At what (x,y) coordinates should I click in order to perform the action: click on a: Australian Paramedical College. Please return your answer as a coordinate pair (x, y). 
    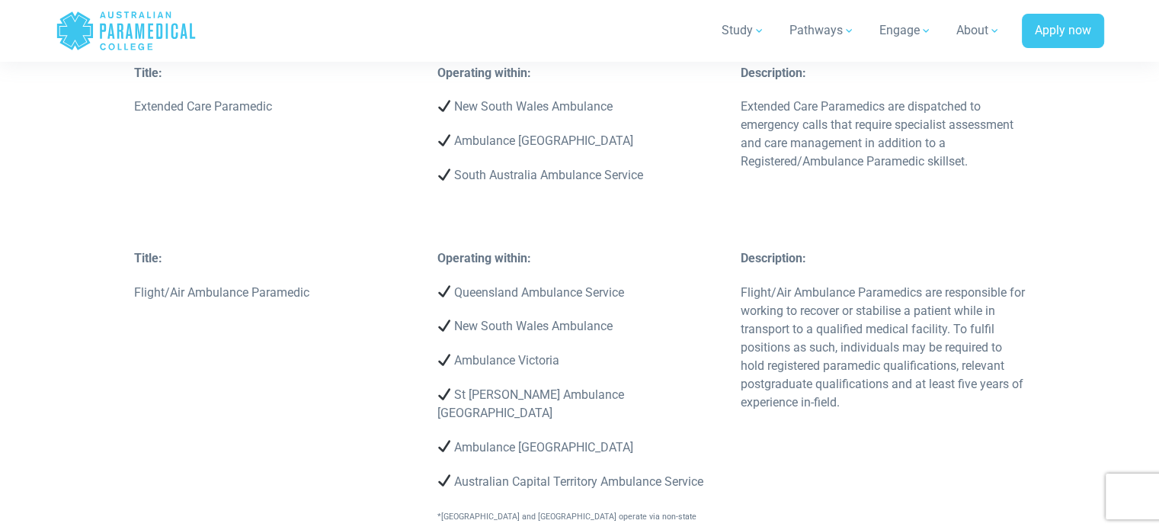
    Looking at the image, I should click on (126, 30).